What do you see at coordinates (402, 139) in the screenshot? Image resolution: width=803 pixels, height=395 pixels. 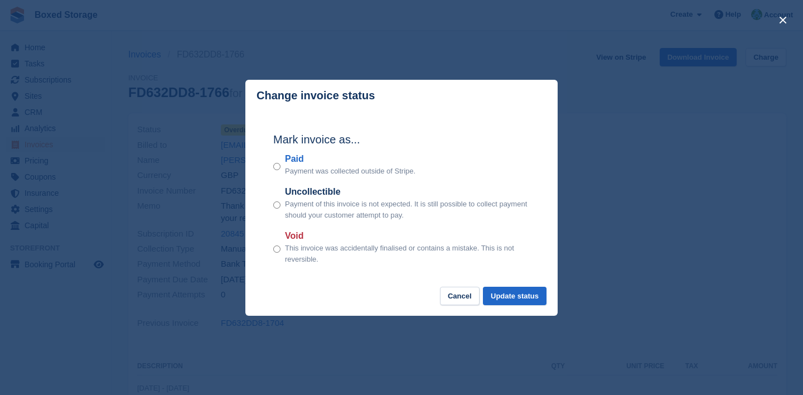 I see `h2: Mark invoice as...` at bounding box center [402, 139].